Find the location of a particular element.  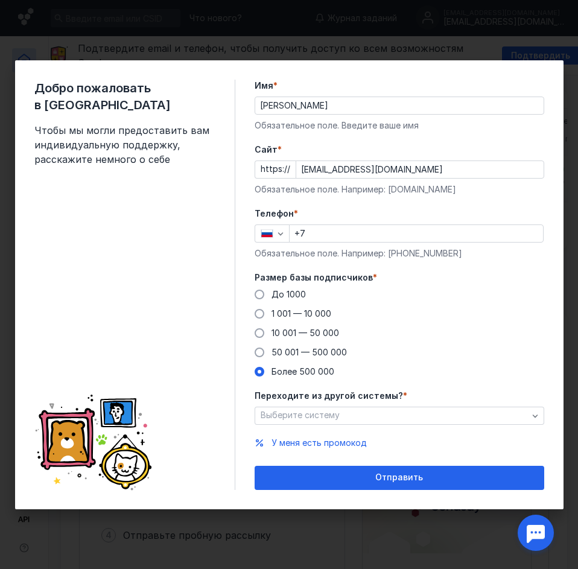

span: Переходите из другой системы? is located at coordinates (329, 396).